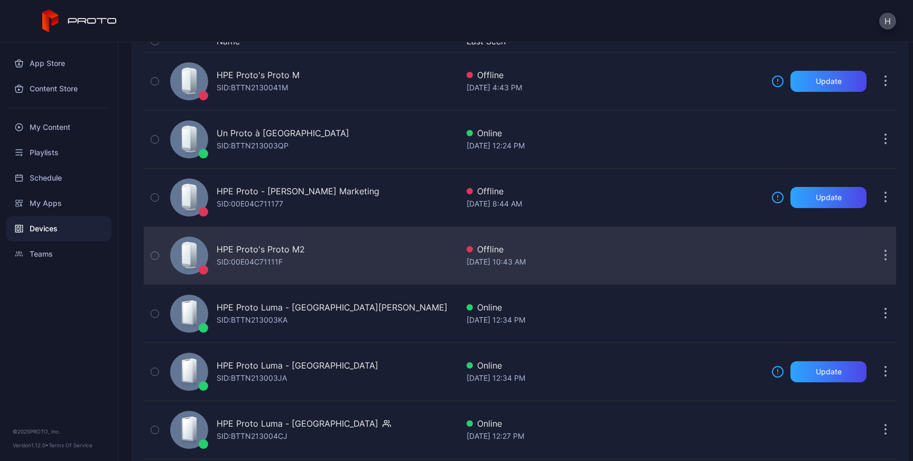 This screenshot has width=913, height=461. I want to click on a: My Apps, so click(59, 203).